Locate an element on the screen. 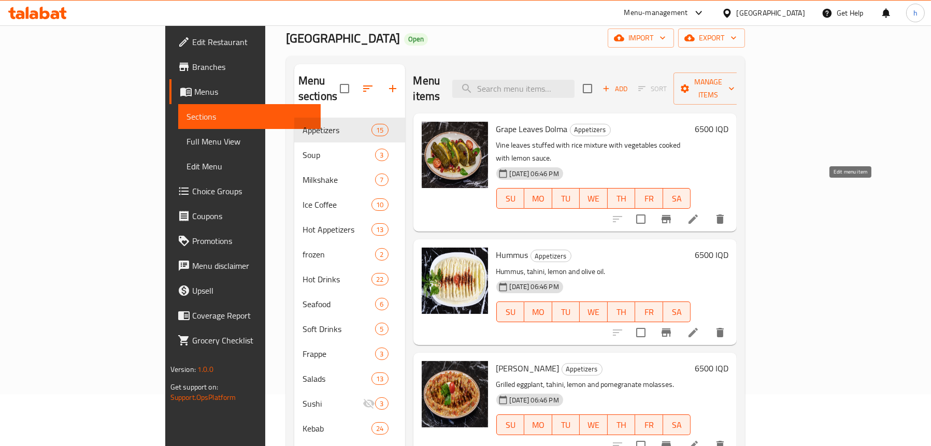 This screenshot has height=446, width=931. span: Milkshake is located at coordinates (339, 180).